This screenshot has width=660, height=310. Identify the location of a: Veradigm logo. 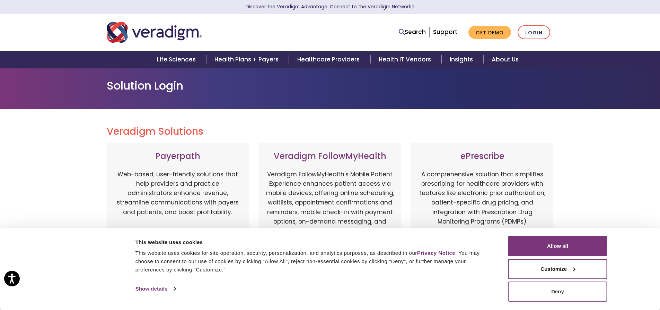
(154, 32).